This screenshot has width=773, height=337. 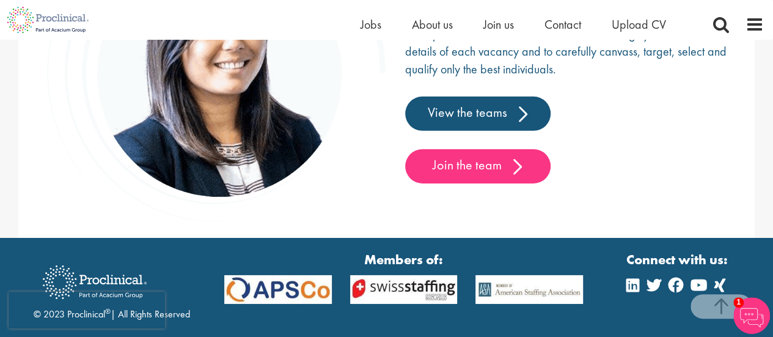 I want to click on strong: Connect with us:, so click(x=678, y=259).